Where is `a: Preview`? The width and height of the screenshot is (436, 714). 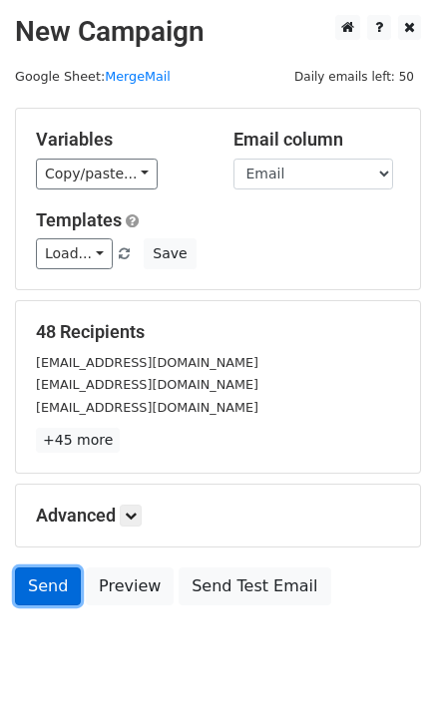
a: Preview is located at coordinates (130, 586).